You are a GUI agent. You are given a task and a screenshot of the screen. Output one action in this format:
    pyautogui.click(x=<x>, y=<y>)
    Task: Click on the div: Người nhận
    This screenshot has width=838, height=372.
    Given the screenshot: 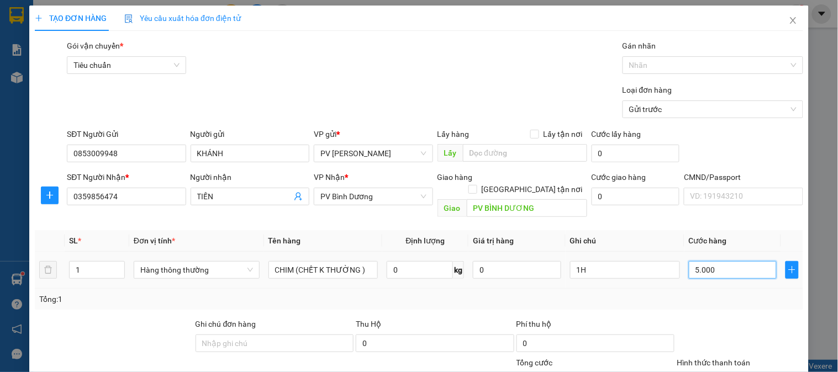 What is the action you would take?
    pyautogui.click(x=250, y=177)
    